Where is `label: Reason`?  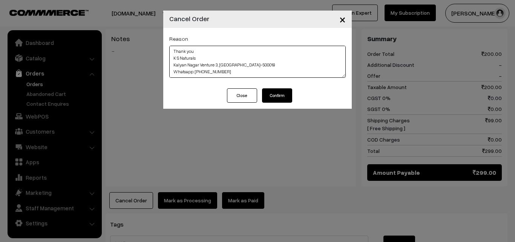
label: Reason is located at coordinates (179, 38).